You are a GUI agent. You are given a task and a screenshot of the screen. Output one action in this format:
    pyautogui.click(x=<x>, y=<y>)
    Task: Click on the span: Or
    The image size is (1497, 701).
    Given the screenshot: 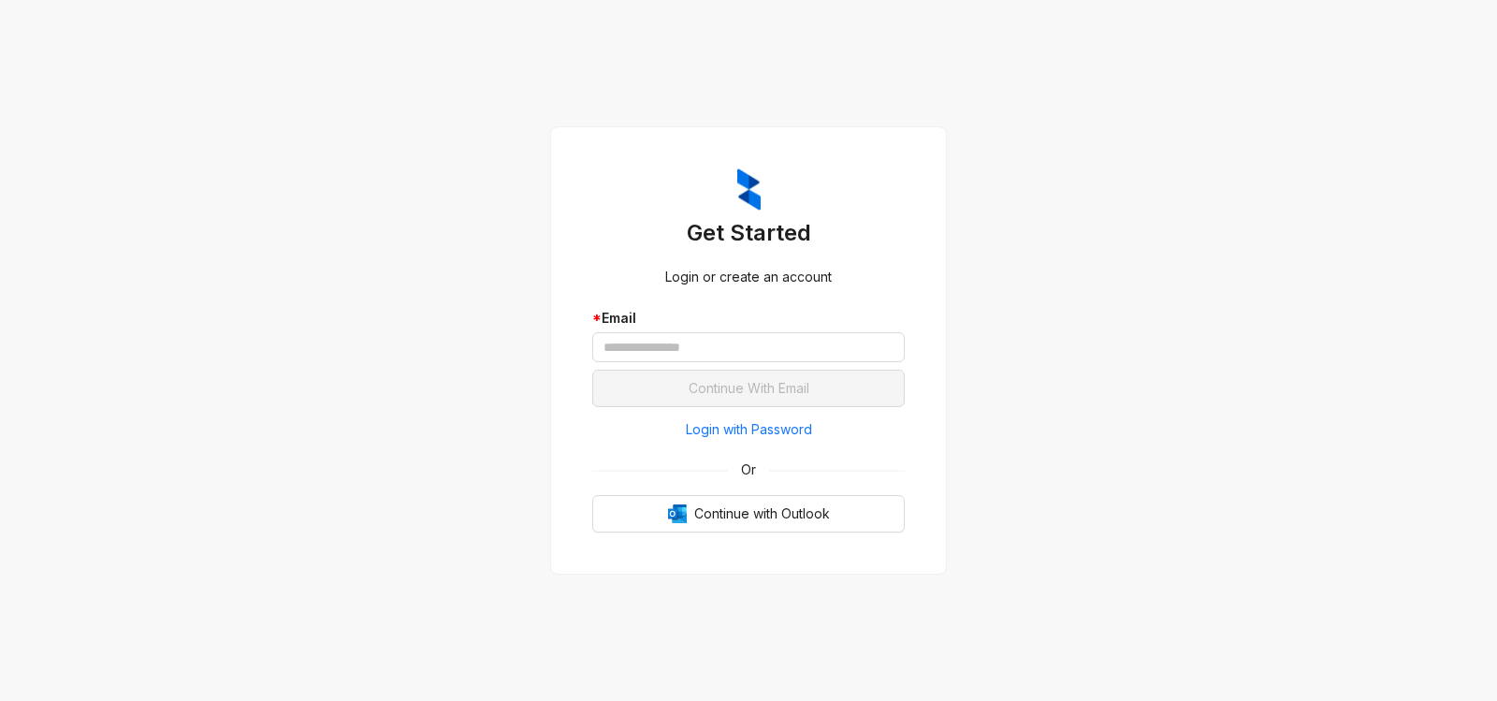 What is the action you would take?
    pyautogui.click(x=748, y=470)
    